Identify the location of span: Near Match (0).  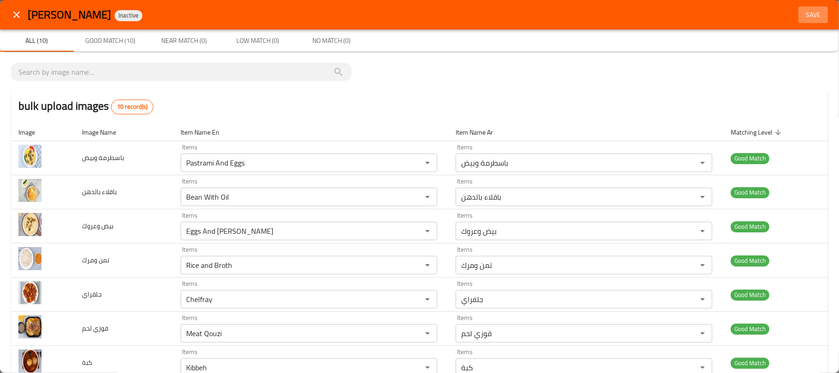
(184, 41).